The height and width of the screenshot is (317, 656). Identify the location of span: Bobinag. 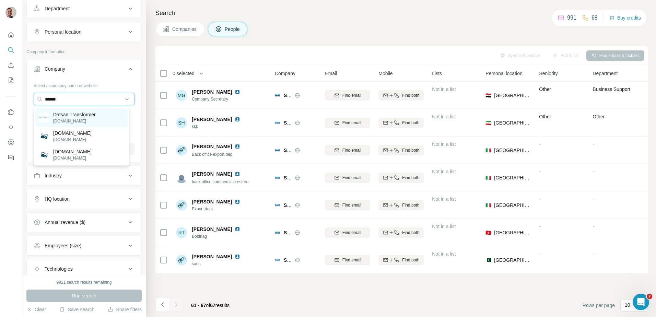
(217, 236).